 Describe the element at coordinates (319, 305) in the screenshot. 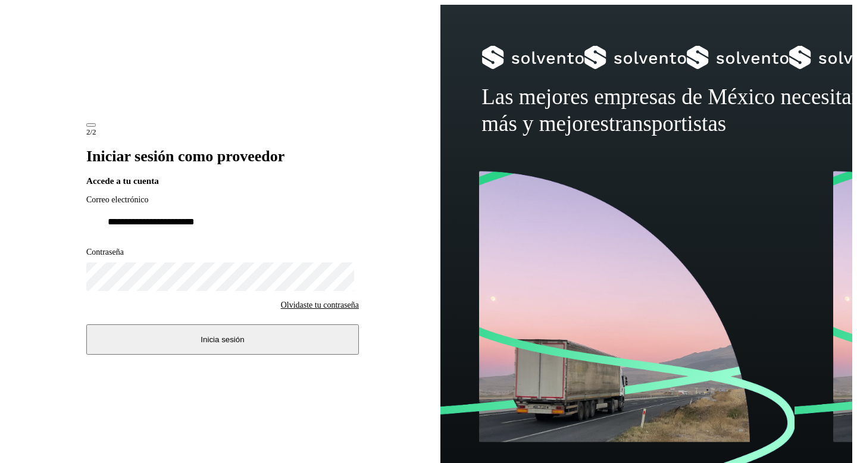

I see `a: Olvidaste tu contraseña` at that location.